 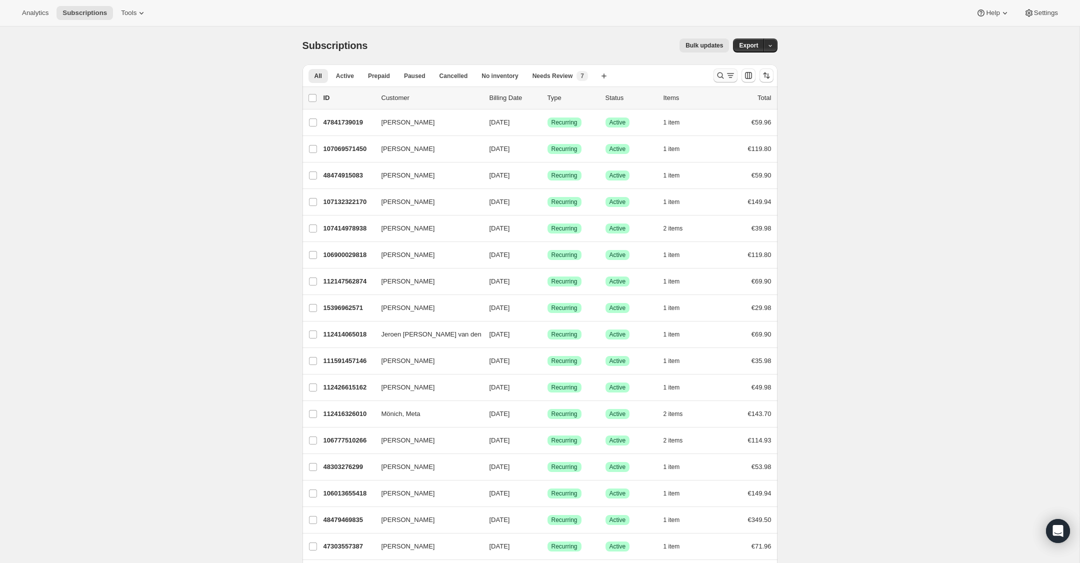 I want to click on p: Status, so click(x=630, y=98).